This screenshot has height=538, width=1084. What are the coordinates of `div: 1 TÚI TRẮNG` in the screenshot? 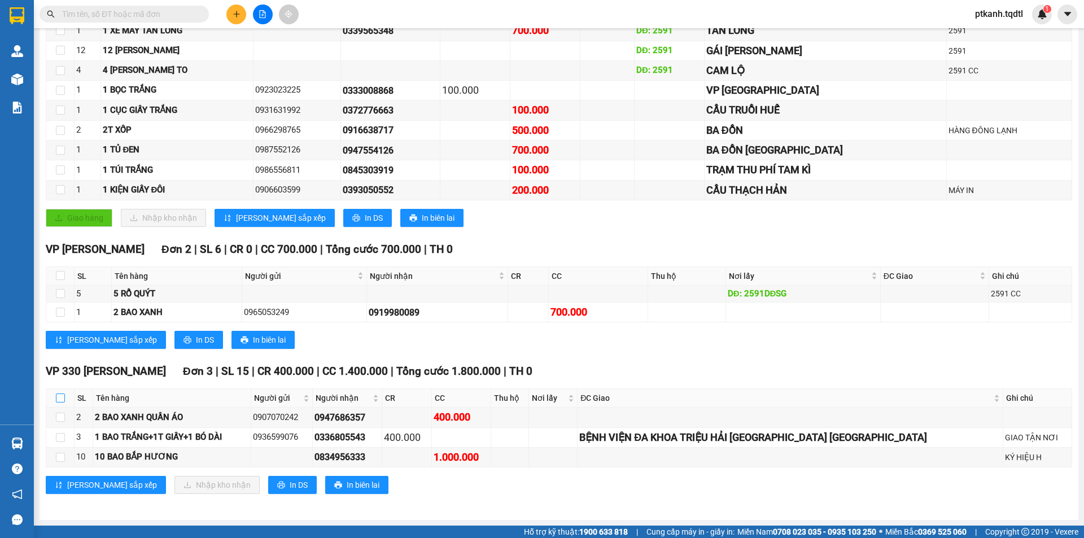 It's located at (177, 170).